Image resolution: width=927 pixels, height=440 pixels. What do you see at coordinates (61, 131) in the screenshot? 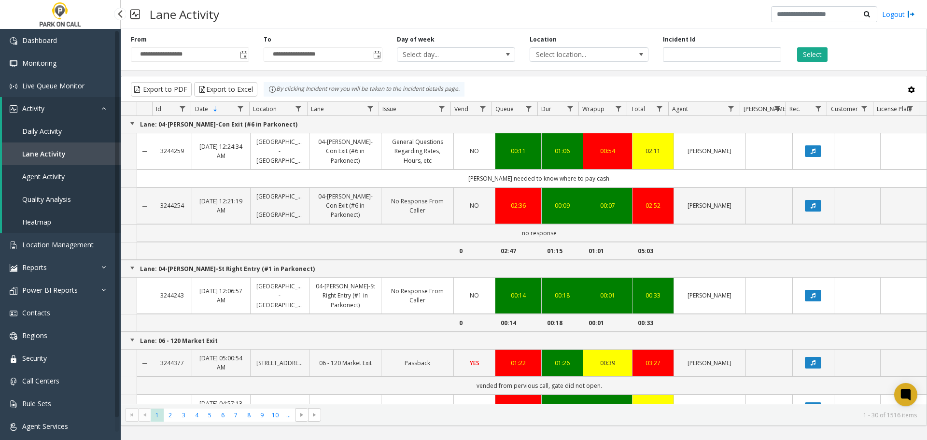
I see `a: Daily Activity` at bounding box center [61, 131].